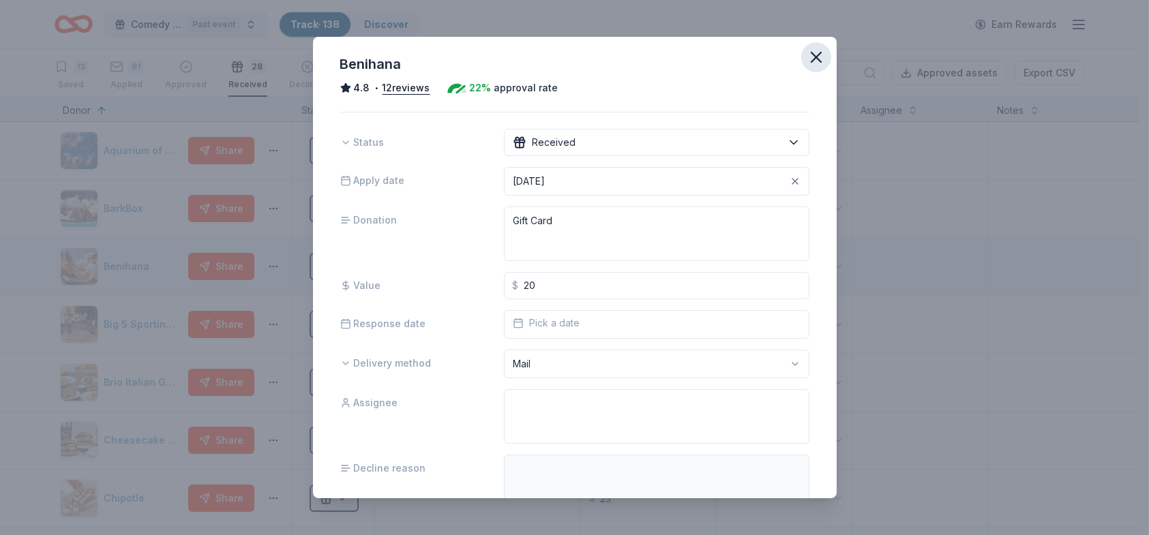  What do you see at coordinates (656, 143) in the screenshot?
I see `button: Received` at bounding box center [656, 143].